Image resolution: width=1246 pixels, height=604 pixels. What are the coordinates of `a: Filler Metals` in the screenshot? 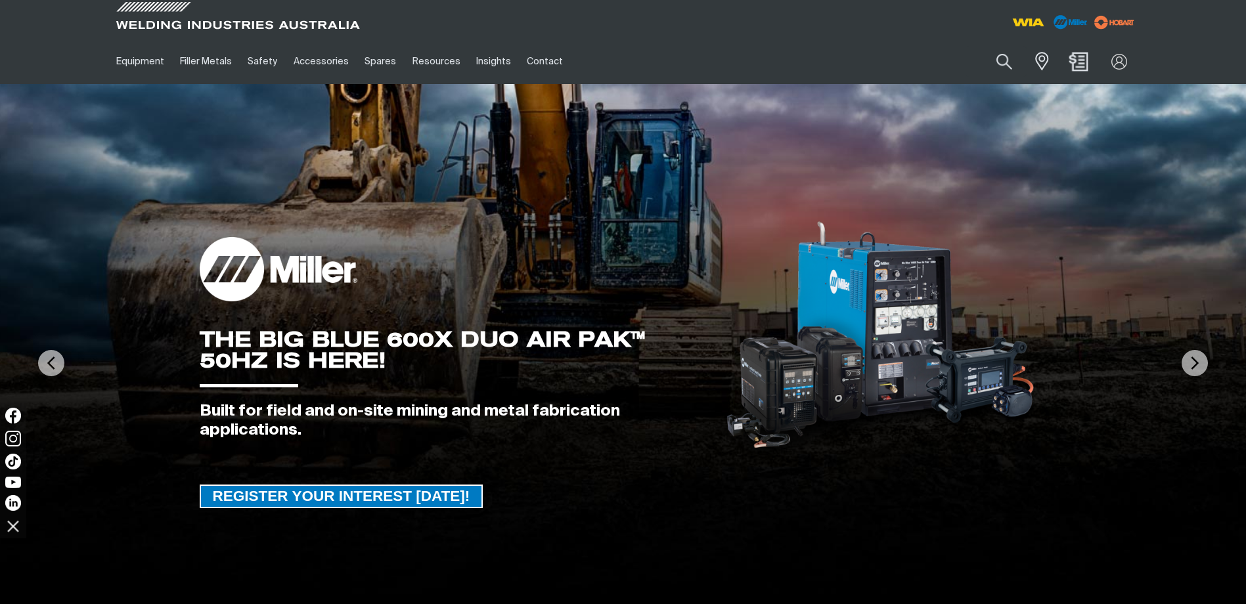 It's located at (206, 61).